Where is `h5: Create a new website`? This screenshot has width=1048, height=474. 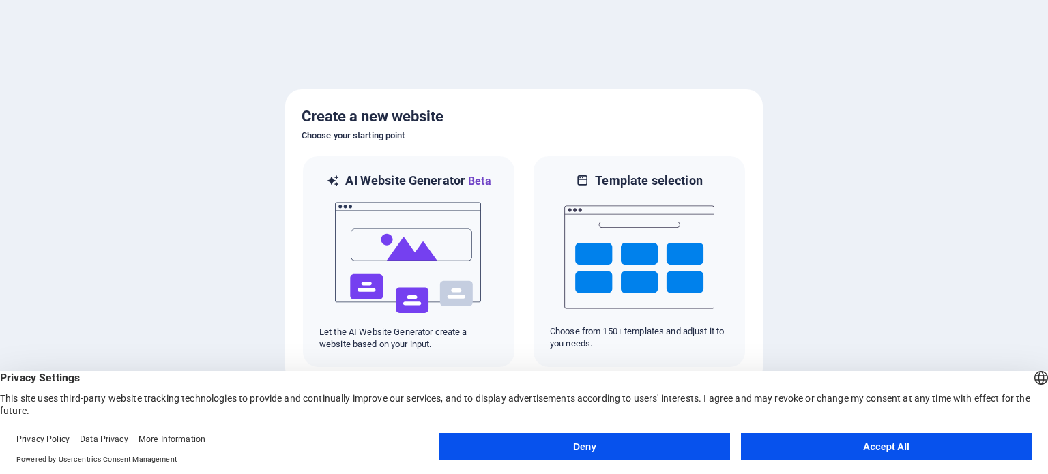 h5: Create a new website is located at coordinates (524, 117).